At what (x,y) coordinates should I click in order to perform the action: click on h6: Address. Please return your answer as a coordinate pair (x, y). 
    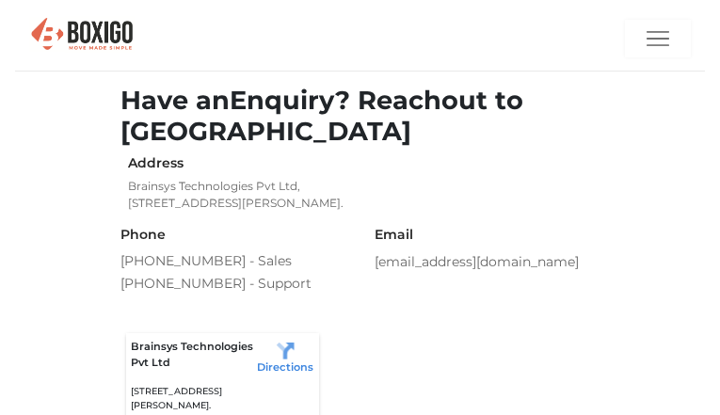
    Looking at the image, I should click on (360, 163).